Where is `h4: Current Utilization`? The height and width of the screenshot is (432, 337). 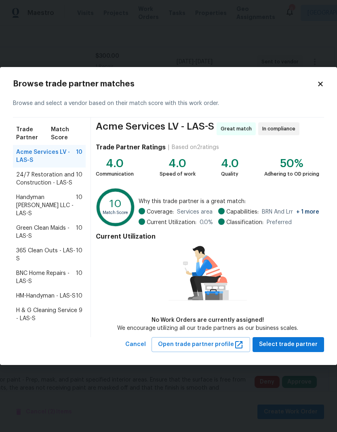
h4: Current Utilization is located at coordinates (207, 236).